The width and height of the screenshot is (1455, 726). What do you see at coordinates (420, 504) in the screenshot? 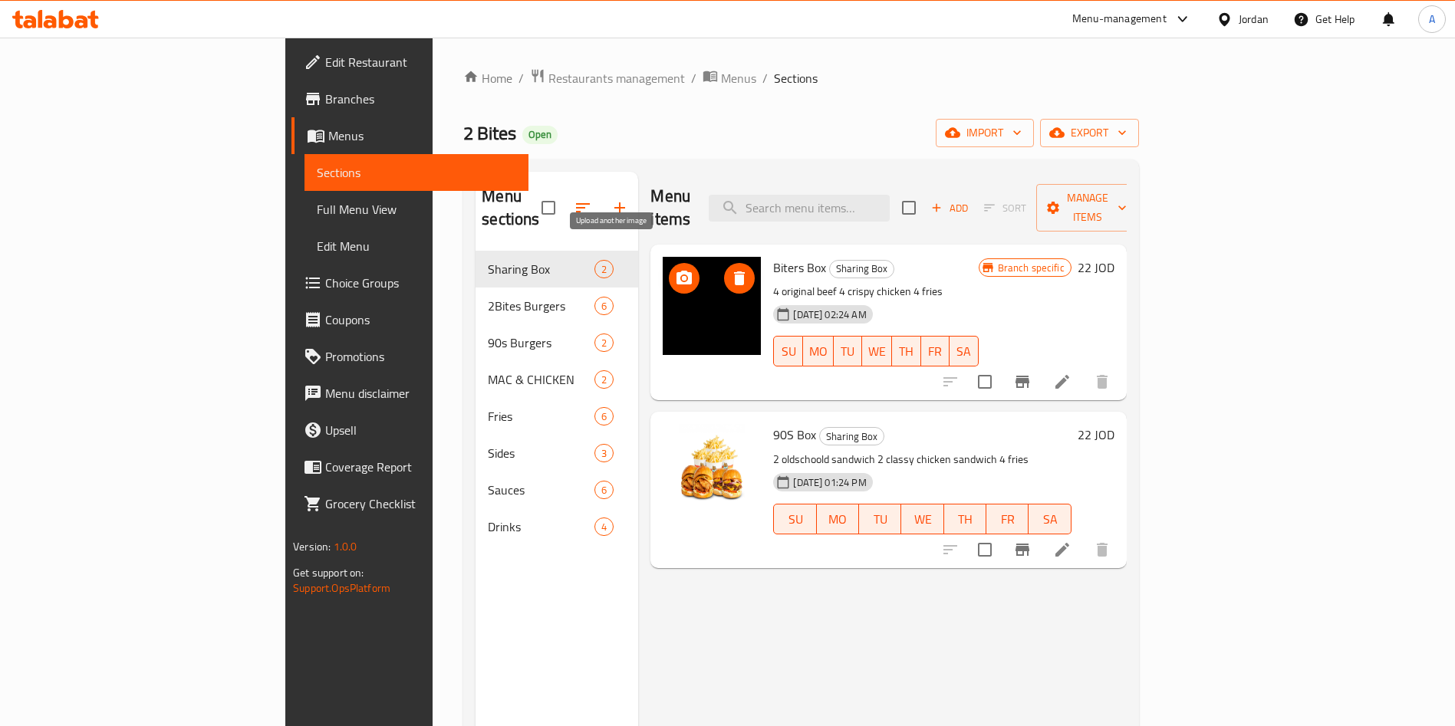
I see `span: Grocery Checklist` at bounding box center [420, 504].